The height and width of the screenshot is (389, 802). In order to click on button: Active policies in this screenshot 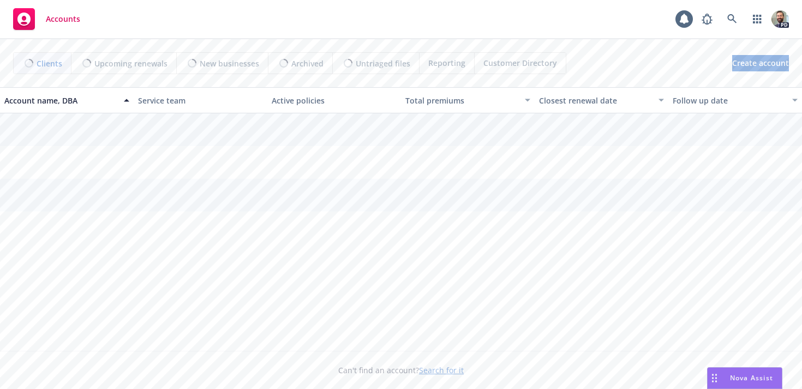, I will do `click(334, 100)`.